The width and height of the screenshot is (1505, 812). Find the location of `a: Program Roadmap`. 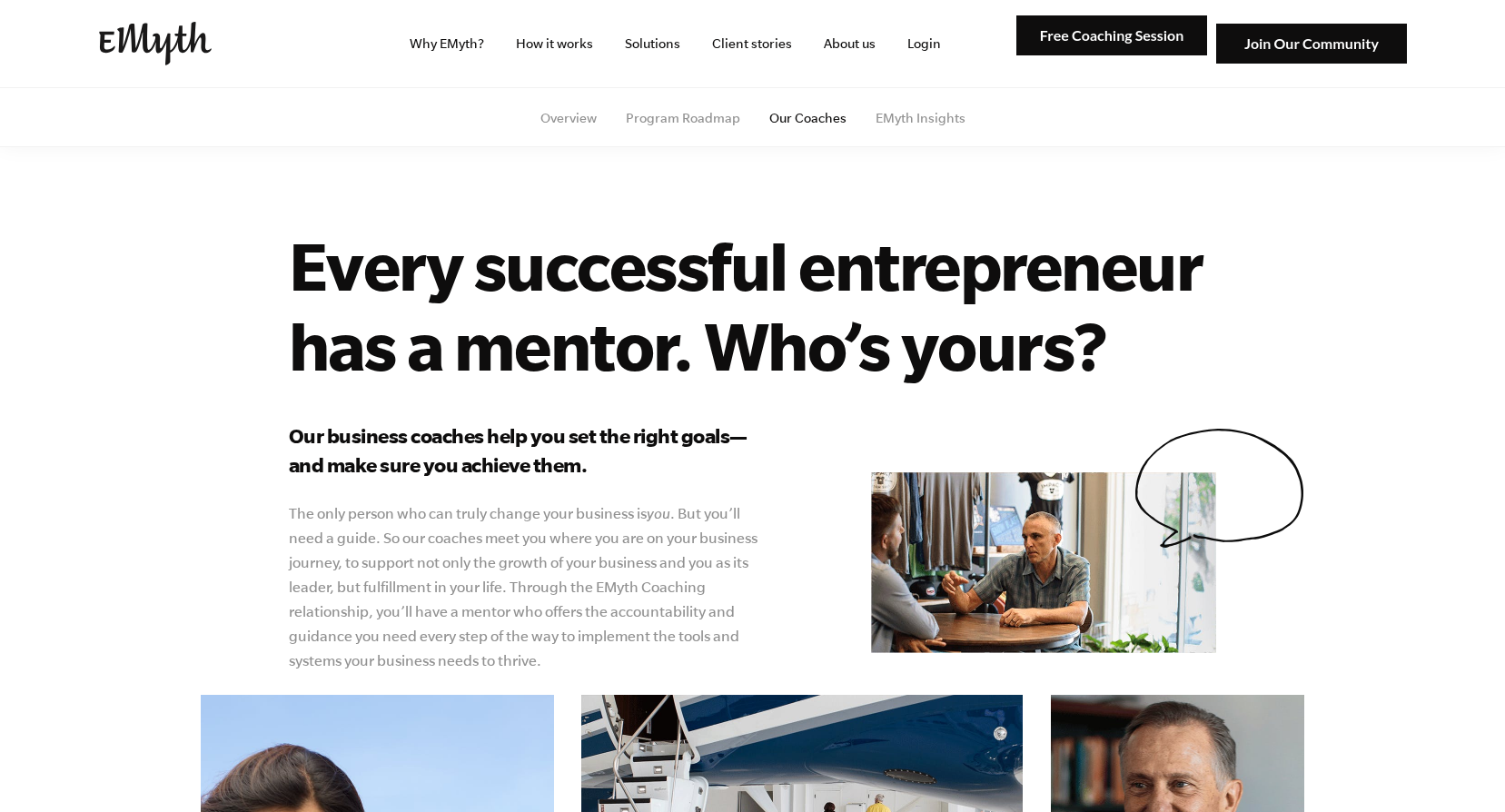

a: Program Roadmap is located at coordinates (683, 118).